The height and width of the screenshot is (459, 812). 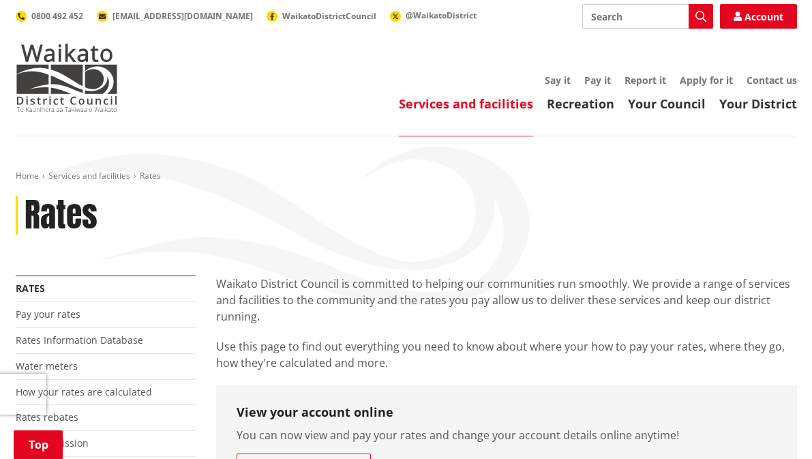 What do you see at coordinates (38, 444) in the screenshot?
I see `a: Top` at bounding box center [38, 444].